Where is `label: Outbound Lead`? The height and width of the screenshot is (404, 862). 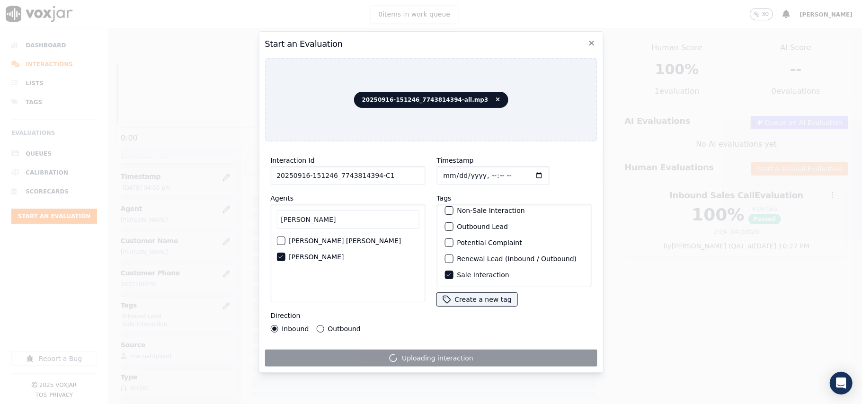
label: Outbound Lead is located at coordinates (482, 227).